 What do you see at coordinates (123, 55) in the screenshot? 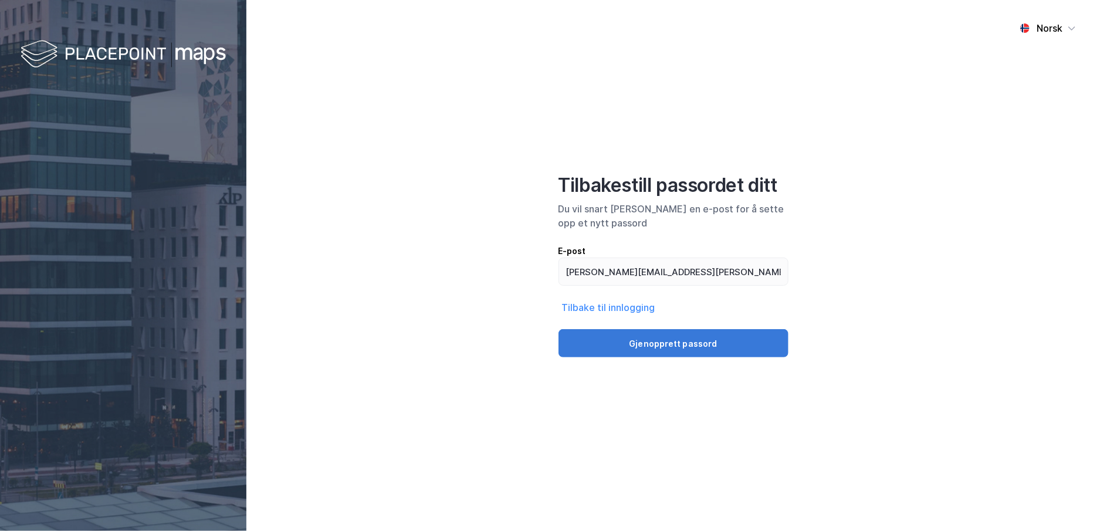
I see `img: logo-white.f07954bde2210d2a523dddb988cd2aa7.svg` at bounding box center [123, 55].